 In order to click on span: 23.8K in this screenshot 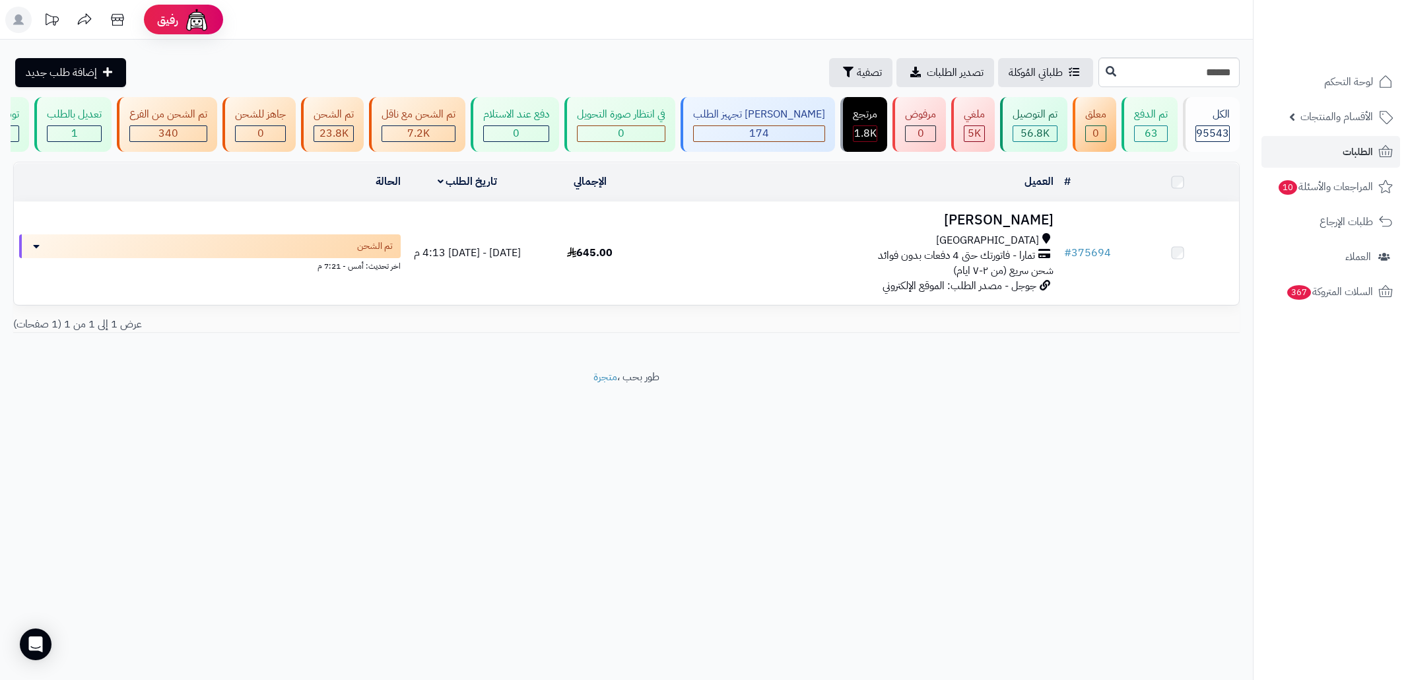, I will do `click(334, 133)`.